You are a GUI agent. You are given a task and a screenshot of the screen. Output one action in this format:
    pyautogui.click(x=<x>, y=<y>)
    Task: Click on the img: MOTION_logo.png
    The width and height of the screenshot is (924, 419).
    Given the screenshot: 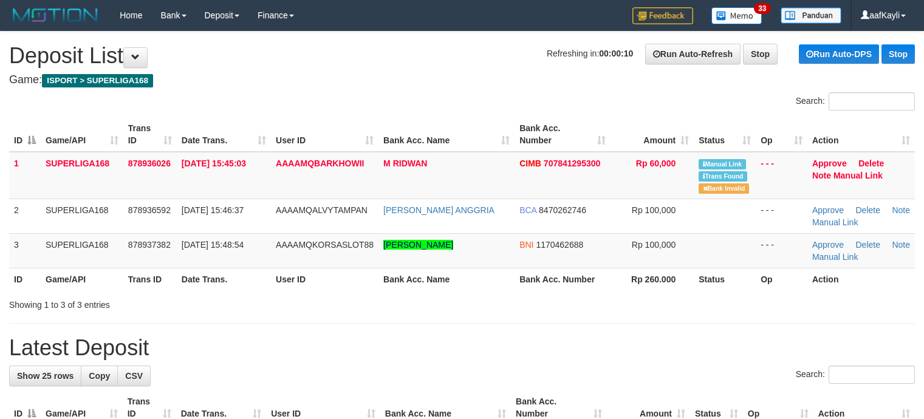 What is the action you would take?
    pyautogui.click(x=55, y=15)
    